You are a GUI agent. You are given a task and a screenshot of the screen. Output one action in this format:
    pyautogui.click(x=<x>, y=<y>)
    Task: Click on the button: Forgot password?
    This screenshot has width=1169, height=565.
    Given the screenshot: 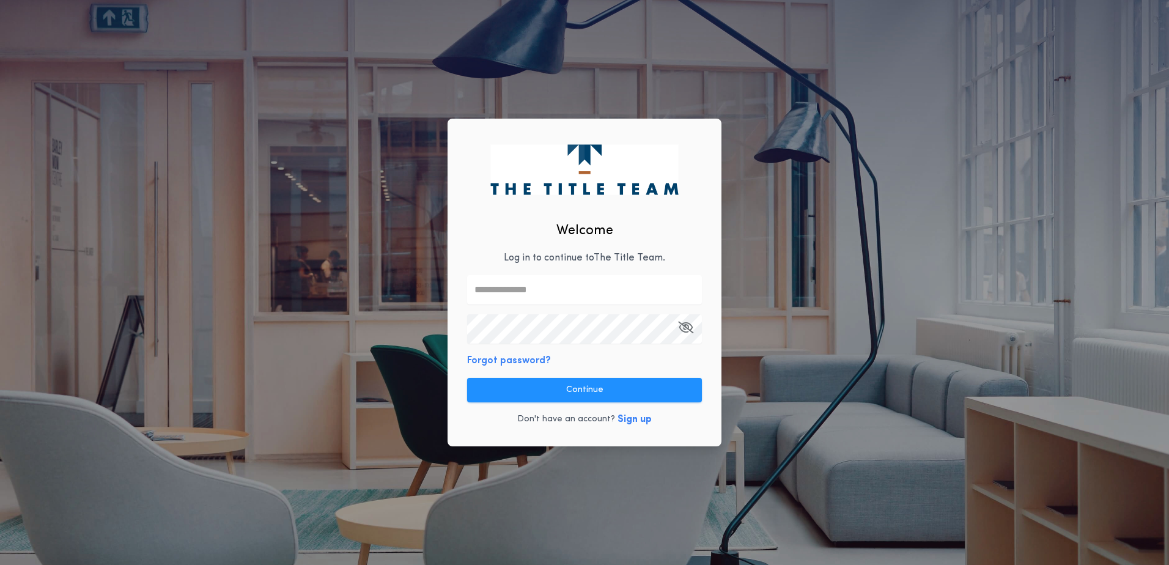 What is the action you would take?
    pyautogui.click(x=509, y=361)
    